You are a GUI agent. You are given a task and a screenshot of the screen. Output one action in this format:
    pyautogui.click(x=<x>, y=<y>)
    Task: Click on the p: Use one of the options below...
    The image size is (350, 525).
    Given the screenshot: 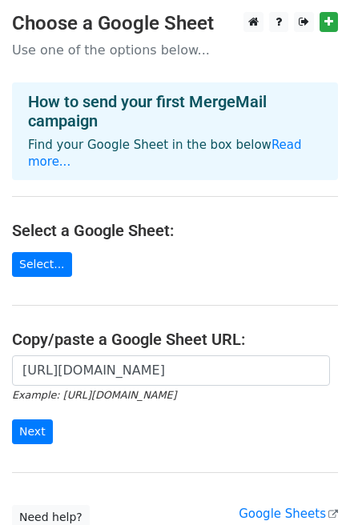 What is the action you would take?
    pyautogui.click(x=174, y=50)
    